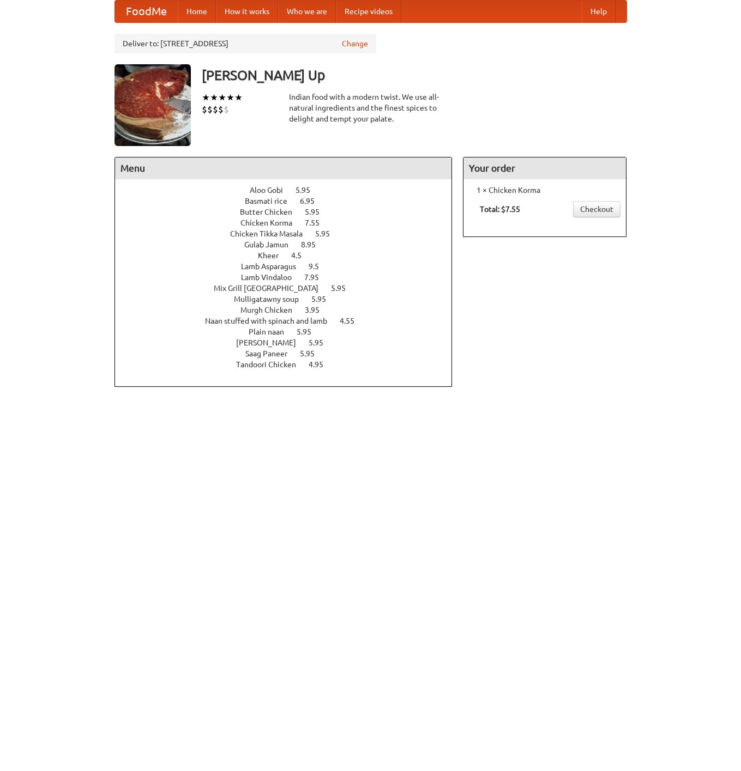  Describe the element at coordinates (271, 201) in the screenshot. I see `span: Basmati rice` at that location.